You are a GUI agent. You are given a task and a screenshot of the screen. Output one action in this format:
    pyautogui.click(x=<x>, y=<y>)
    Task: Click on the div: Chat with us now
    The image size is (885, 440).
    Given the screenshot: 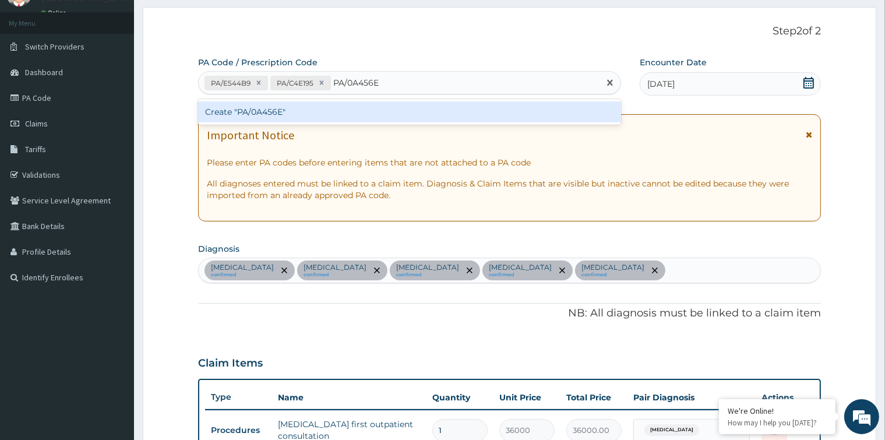 What is the action you would take?
    pyautogui.click(x=128, y=73)
    